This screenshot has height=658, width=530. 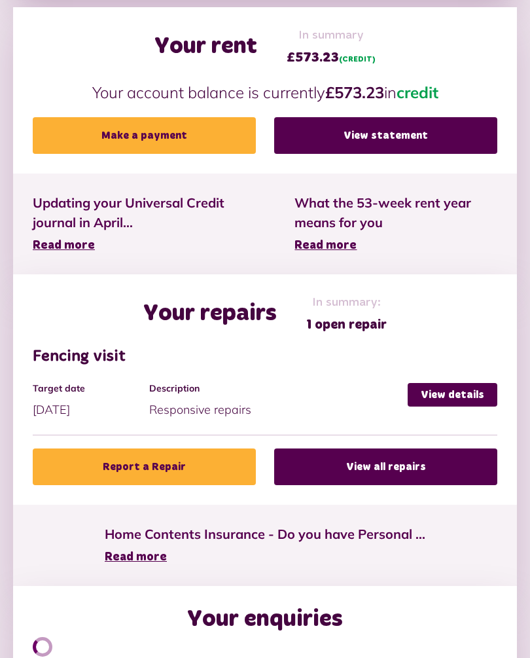 I want to click on a: Report a Repair, so click(x=144, y=467).